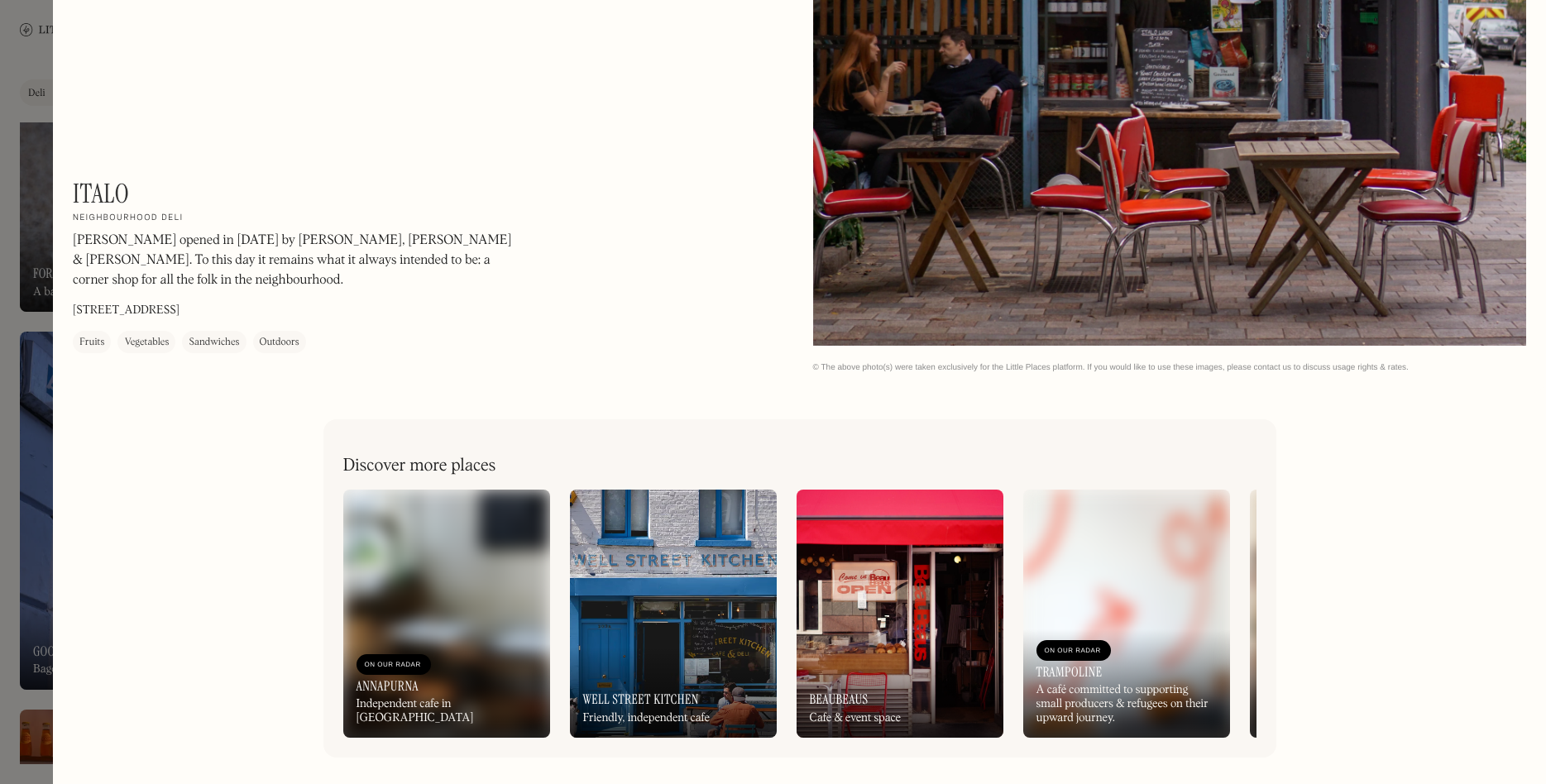 The width and height of the screenshot is (1546, 784). I want to click on div: Sandwiches, so click(214, 343).